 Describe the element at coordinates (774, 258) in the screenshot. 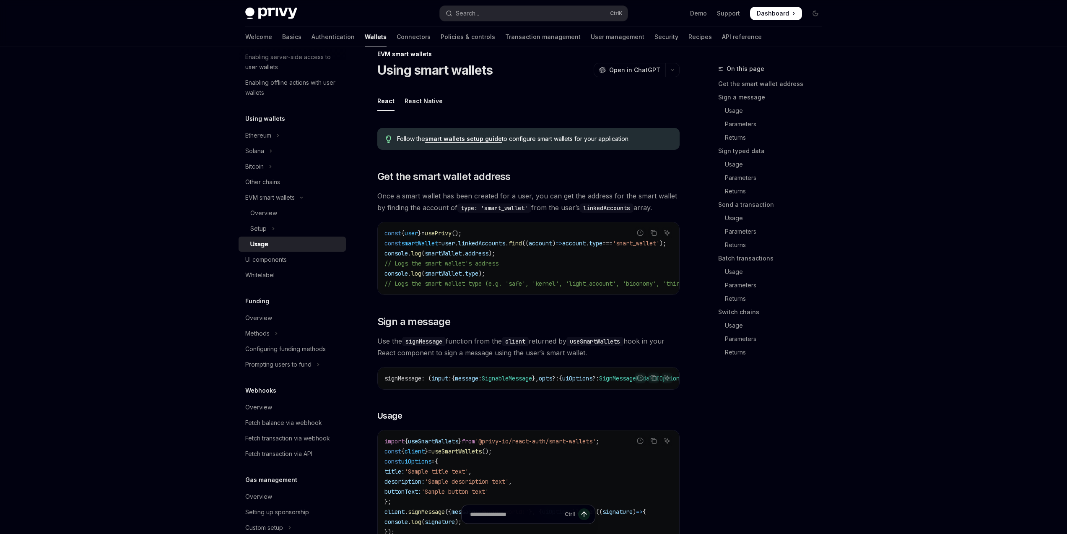

I see `a: Batch transactions` at that location.